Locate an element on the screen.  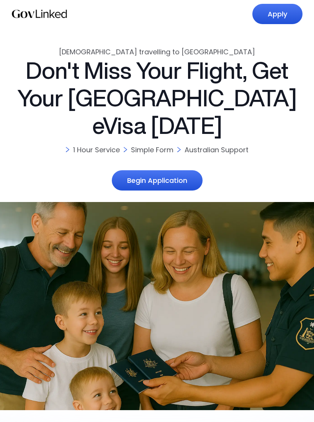
div: Australian Support is located at coordinates (216, 150).